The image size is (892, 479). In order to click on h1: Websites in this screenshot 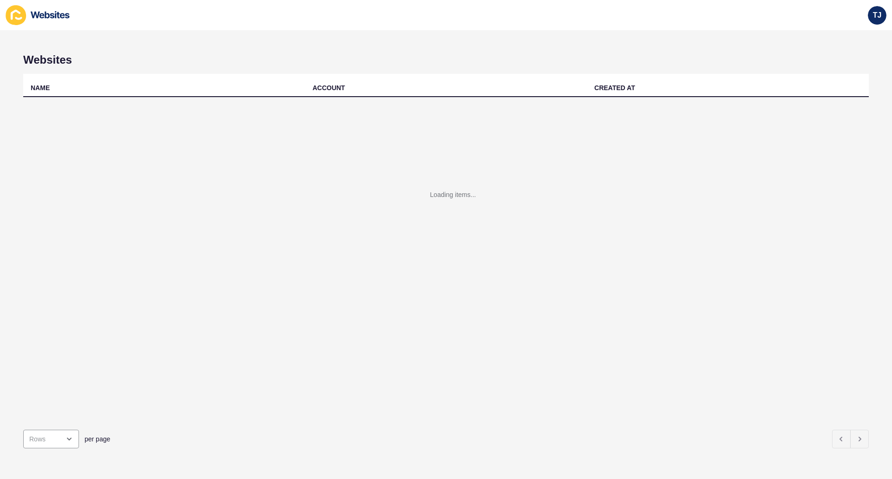, I will do `click(446, 60)`.